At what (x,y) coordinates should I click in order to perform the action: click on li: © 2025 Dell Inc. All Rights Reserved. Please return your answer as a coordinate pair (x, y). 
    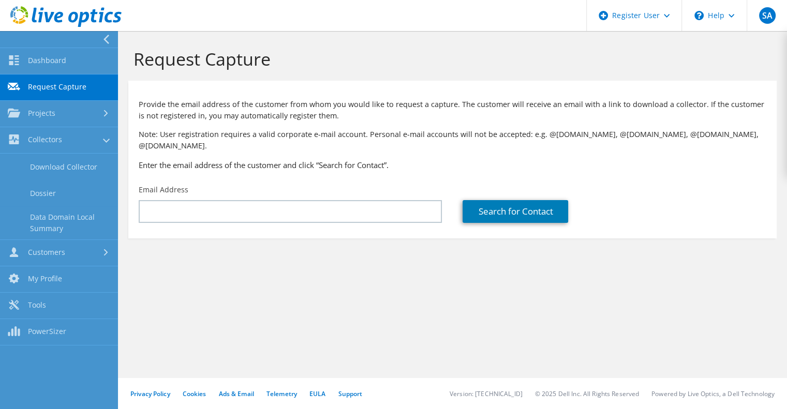
    Looking at the image, I should click on (587, 394).